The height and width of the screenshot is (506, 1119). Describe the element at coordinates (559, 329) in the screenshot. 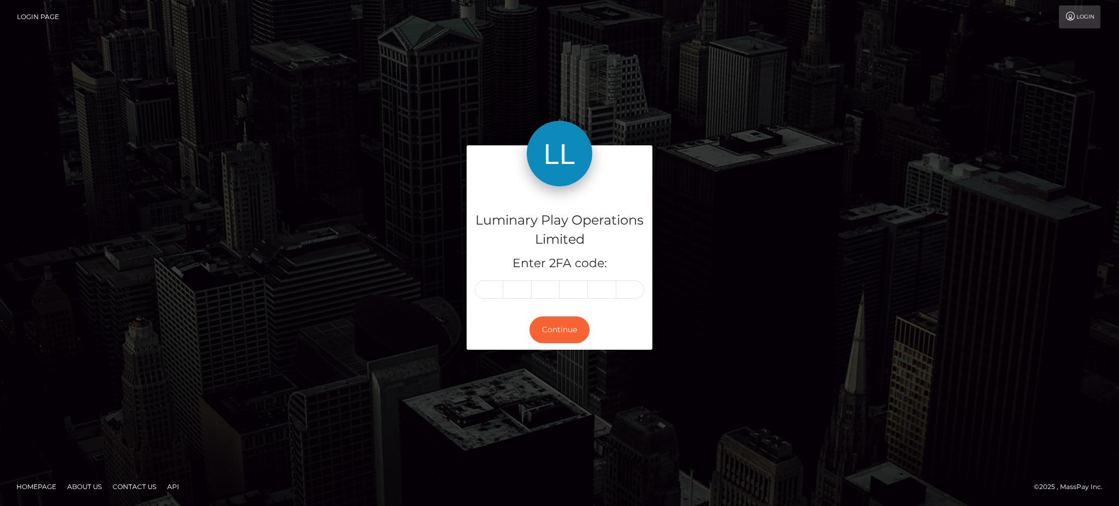

I see `button: Continue` at that location.